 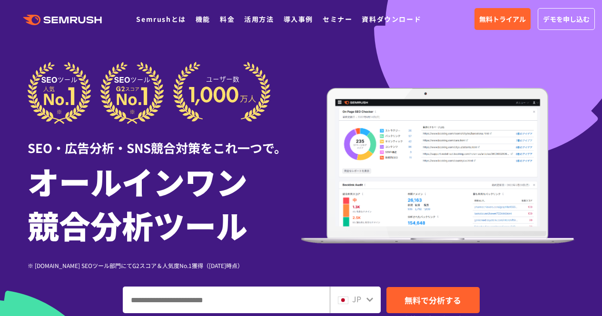 What do you see at coordinates (164, 203) in the screenshot?
I see `h1: オールインワン 競合分析ツール` at bounding box center [164, 203].